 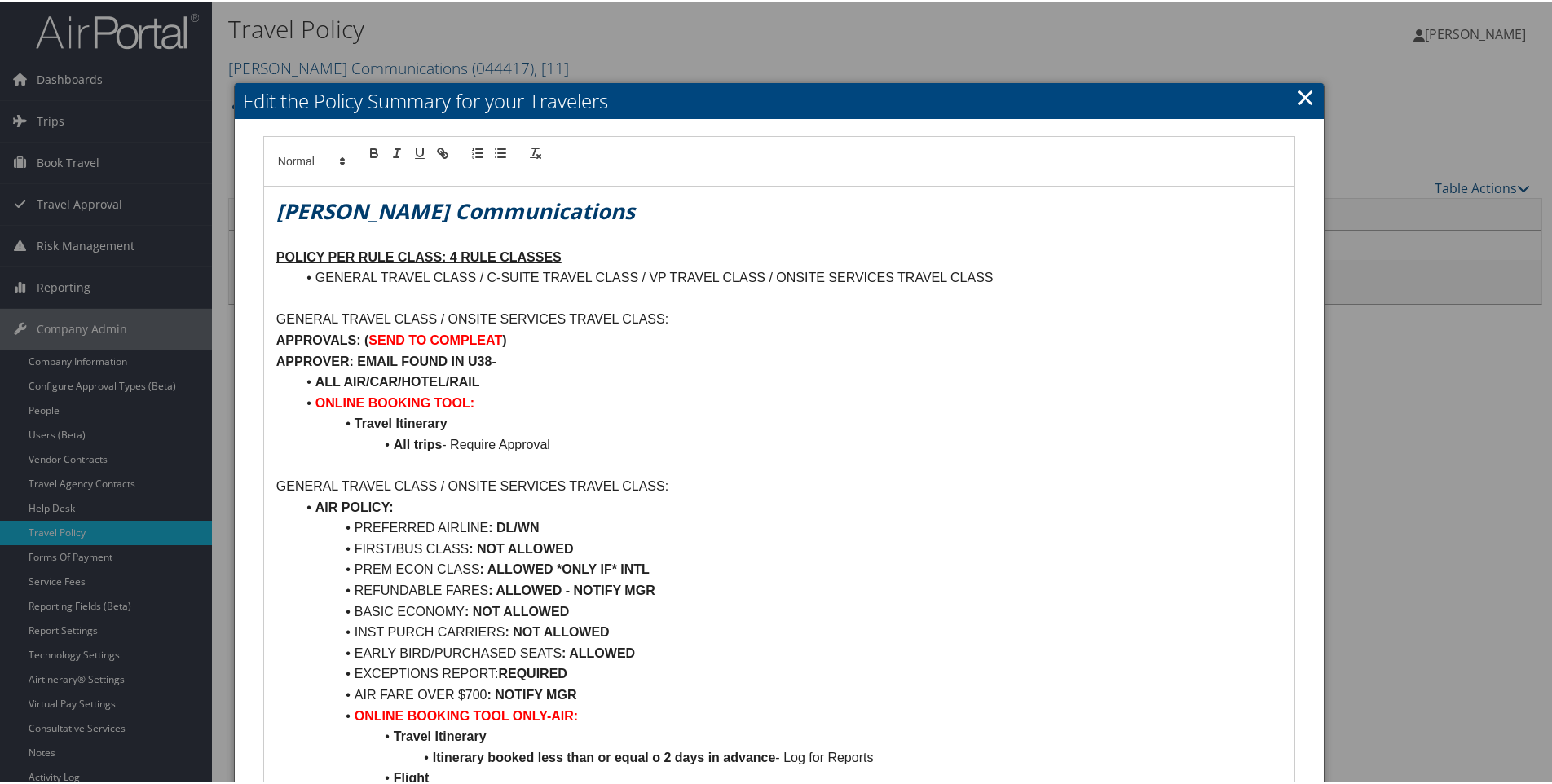 What do you see at coordinates (598, 651) in the screenshot?
I see `strong: : ALLOWED` at bounding box center [598, 651].